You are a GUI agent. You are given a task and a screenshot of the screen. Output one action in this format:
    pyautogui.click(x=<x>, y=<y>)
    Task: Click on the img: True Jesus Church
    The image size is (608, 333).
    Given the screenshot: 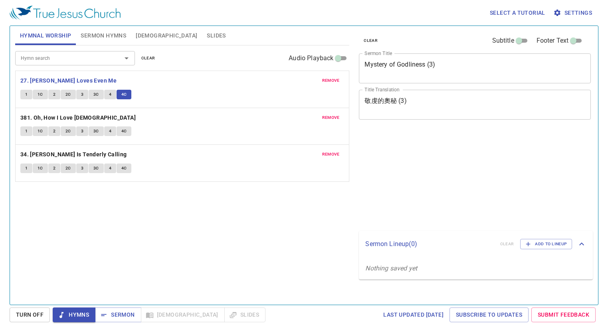 What is the action you would take?
    pyautogui.click(x=65, y=13)
    